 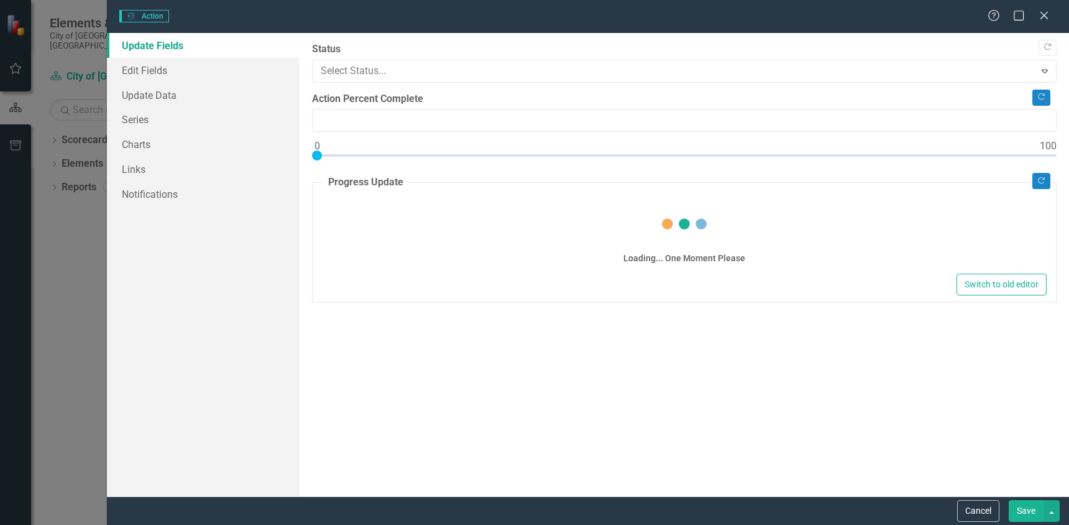 What do you see at coordinates (203, 45) in the screenshot?
I see `a: Update Fields` at bounding box center [203, 45].